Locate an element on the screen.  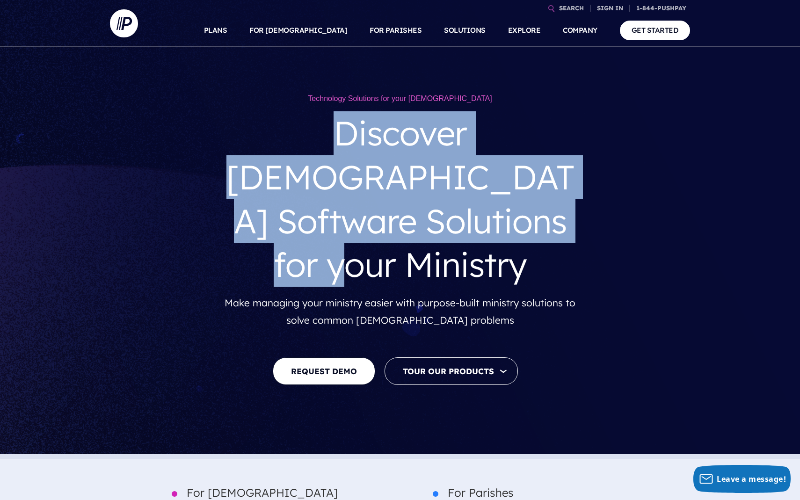
button: Tour Our Products is located at coordinates (451, 371).